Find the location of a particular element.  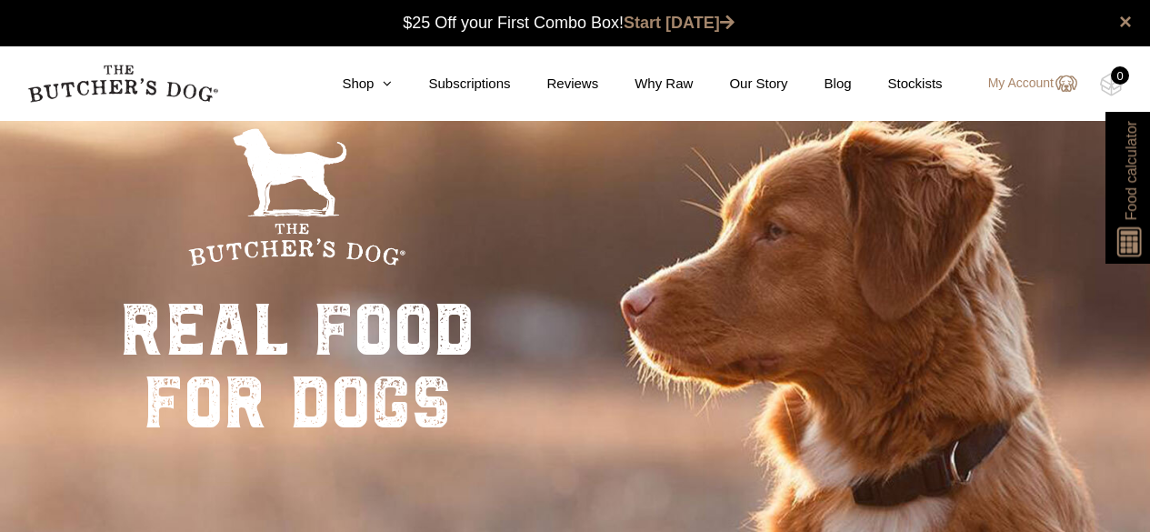

img: TBD_Cart-Empty.png is located at coordinates (1111, 85).